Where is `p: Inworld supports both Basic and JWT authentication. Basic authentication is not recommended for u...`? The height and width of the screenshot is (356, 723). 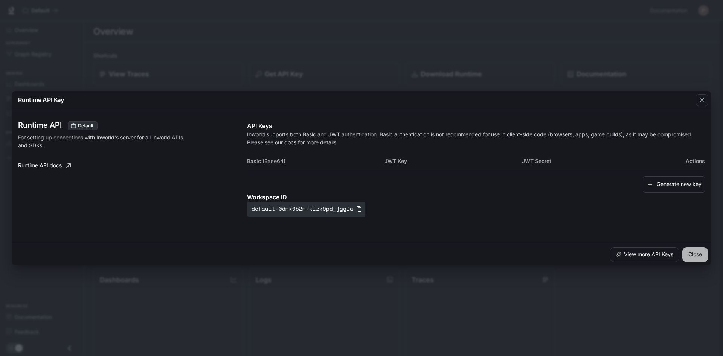 p: Inworld supports both Basic and JWT authentication. Basic authentication is not recommended for u... is located at coordinates (476, 138).